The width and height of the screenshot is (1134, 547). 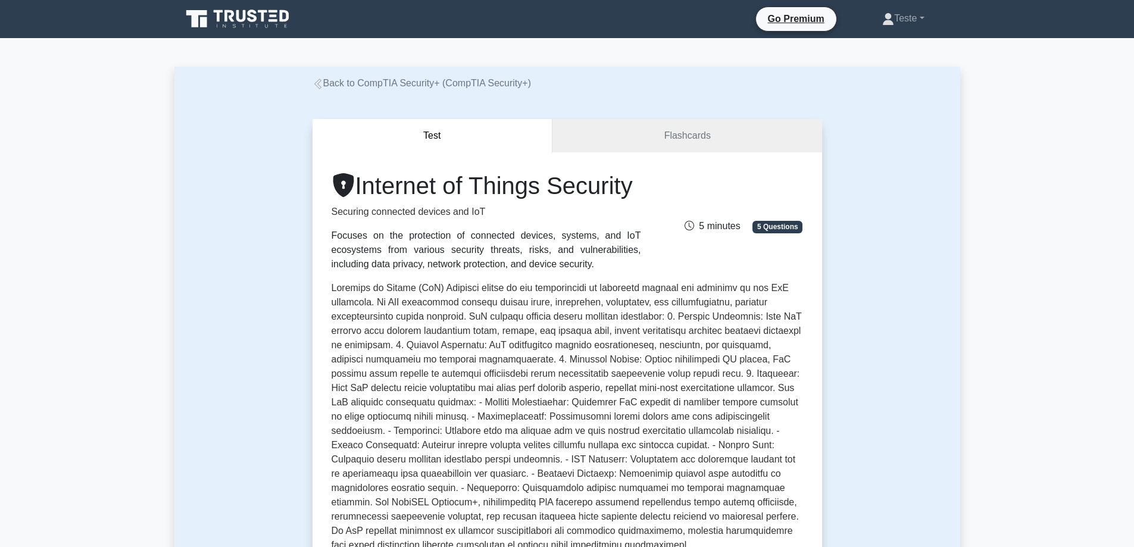 What do you see at coordinates (486, 186) in the screenshot?
I see `h1: Internet of Things Security` at bounding box center [486, 186].